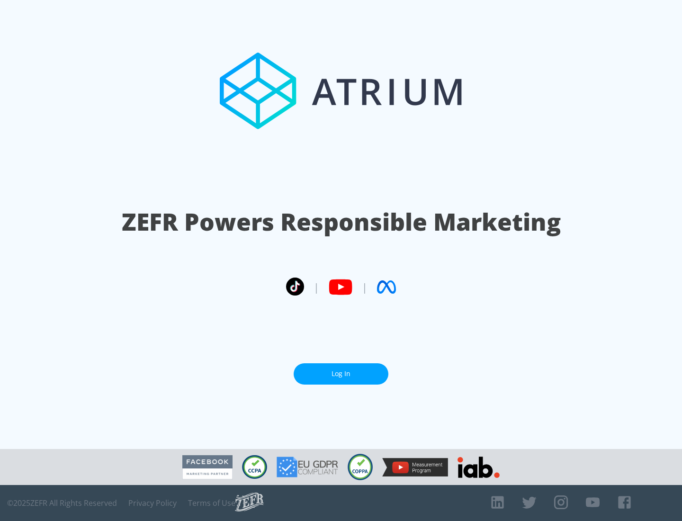 This screenshot has width=682, height=521. I want to click on img: Facebook Marketing Partner, so click(207, 467).